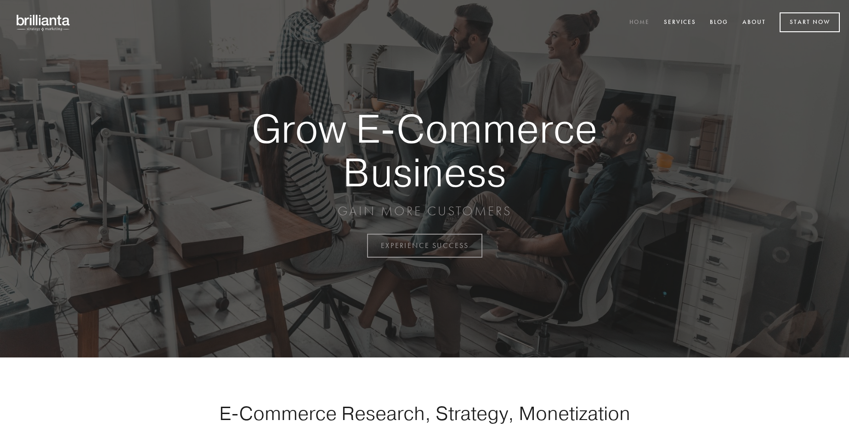  Describe the element at coordinates (640, 23) in the screenshot. I see `a: Home` at that location.